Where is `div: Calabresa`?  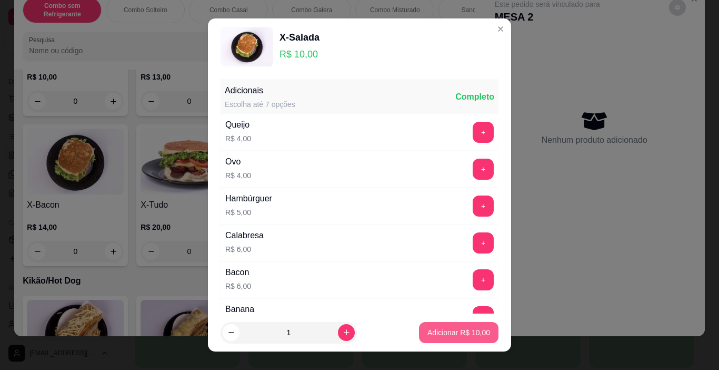
div: Calabresa is located at coordinates (244, 235).